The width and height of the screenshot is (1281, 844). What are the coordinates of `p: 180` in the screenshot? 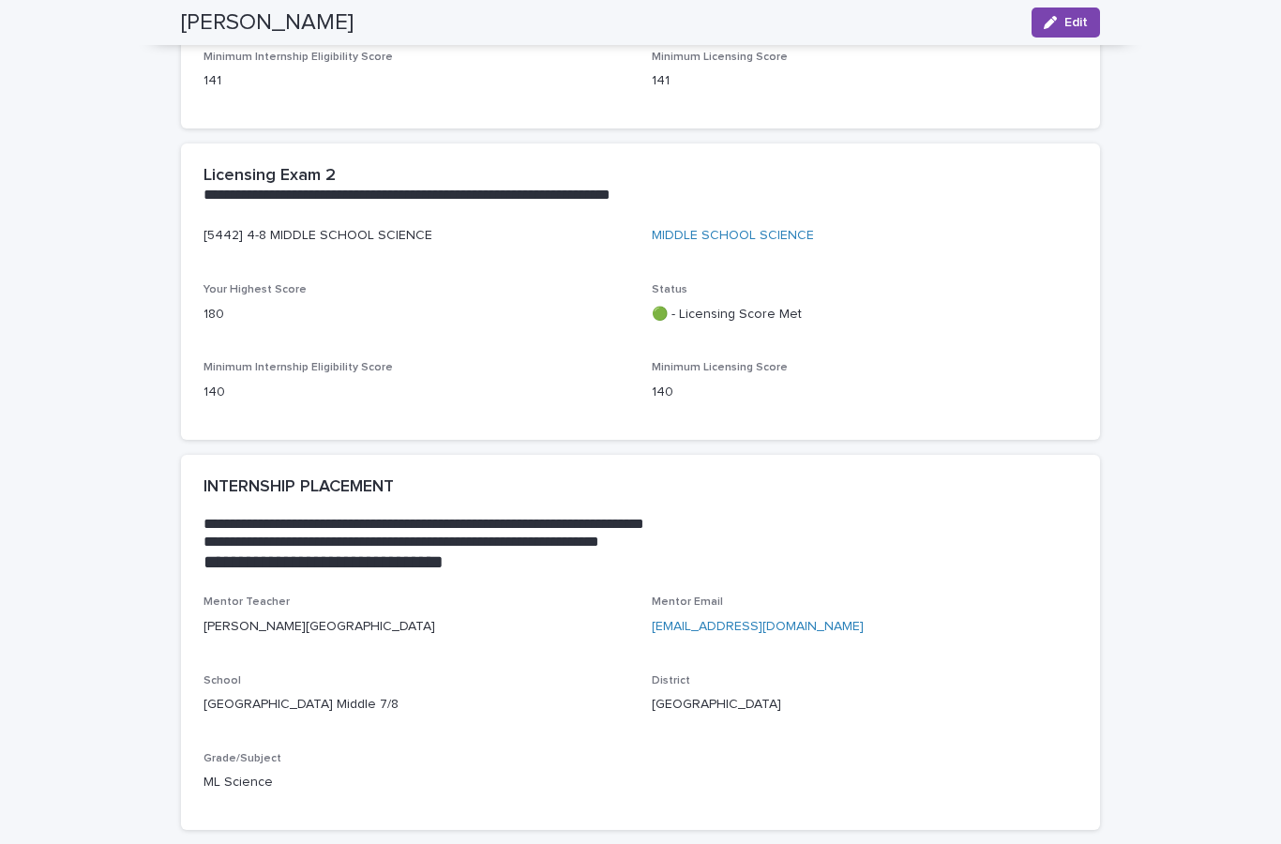 It's located at (416, 314).